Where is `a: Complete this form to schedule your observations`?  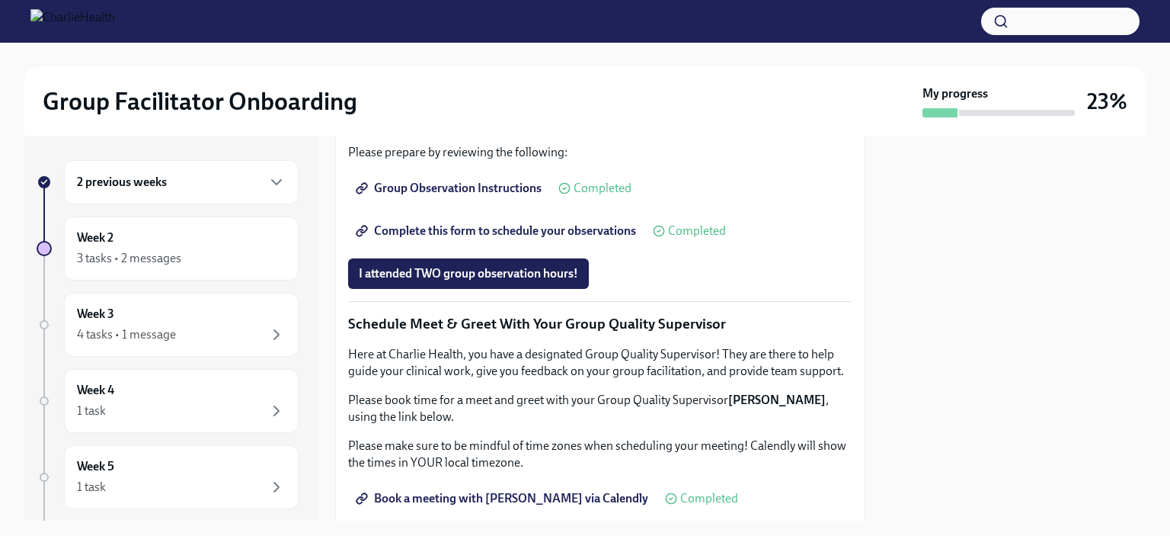 a: Complete this form to schedule your observations is located at coordinates (498, 231).